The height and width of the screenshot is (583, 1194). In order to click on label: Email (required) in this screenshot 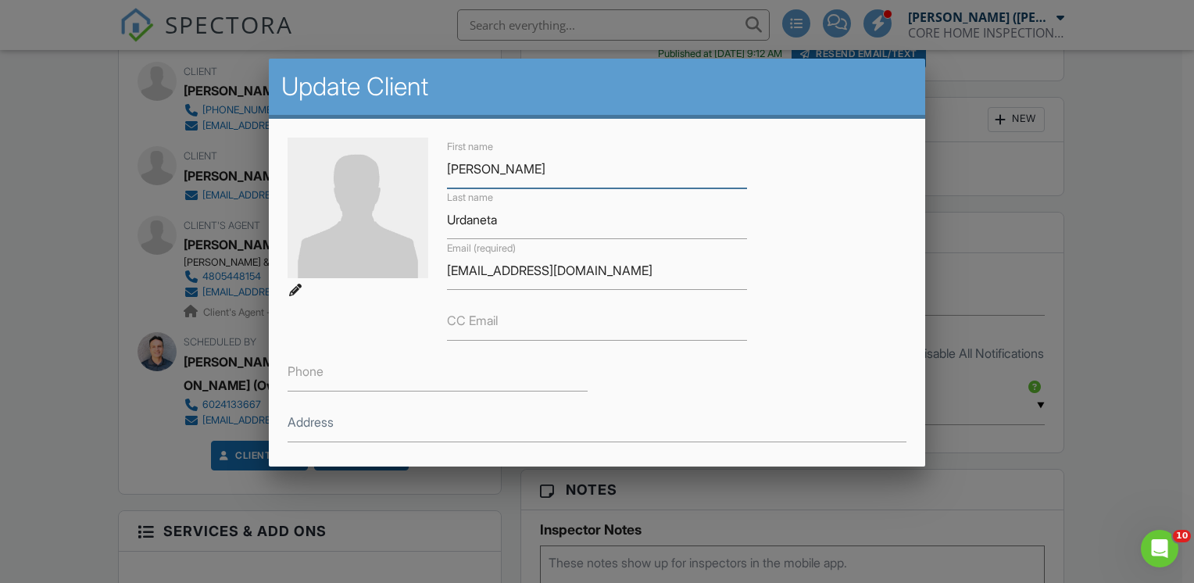, I will do `click(481, 248)`.